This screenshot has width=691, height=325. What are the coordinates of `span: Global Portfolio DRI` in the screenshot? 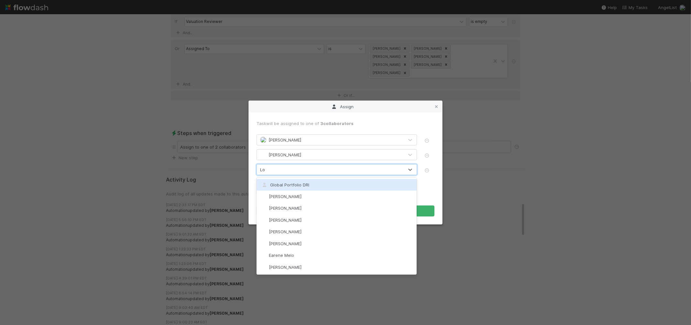 It's located at (285, 185).